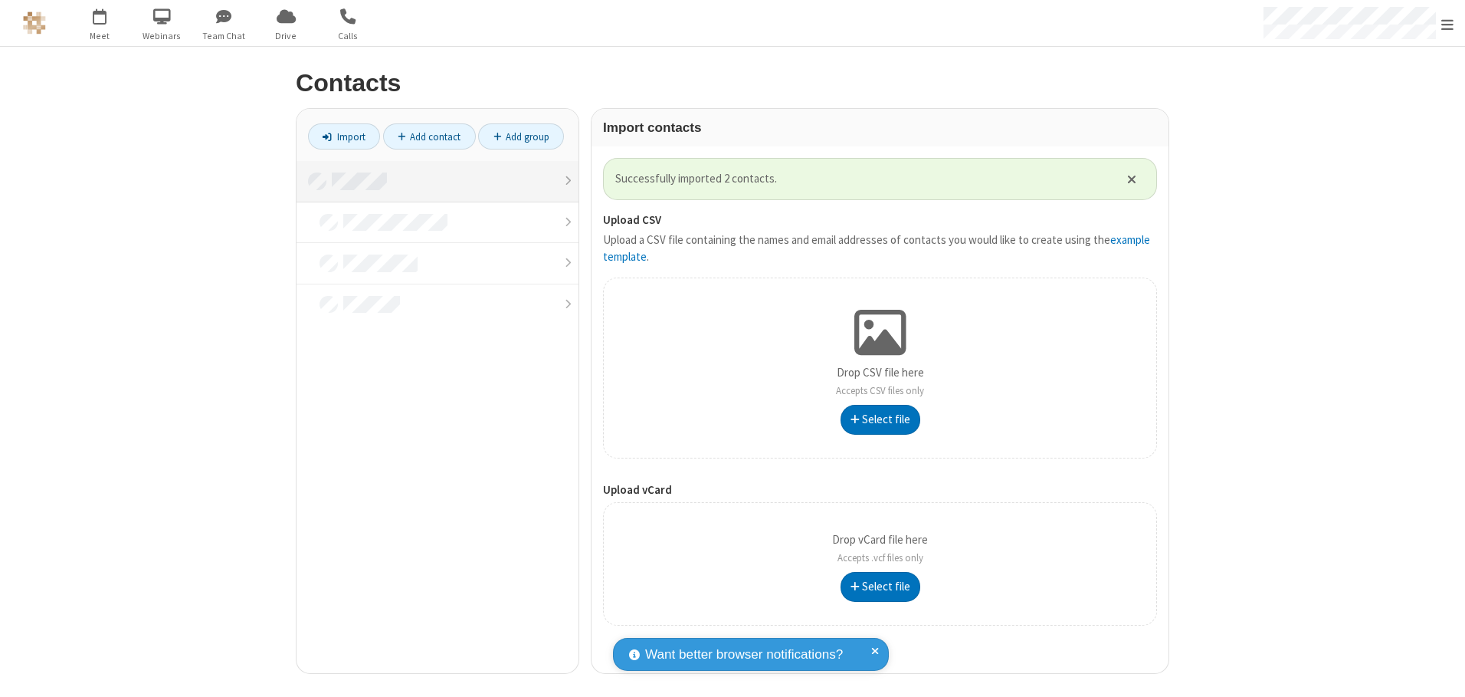 This screenshot has height=697, width=1465. Describe the element at coordinates (880, 390) in the screenshot. I see `span: Accepts CSV files only` at that location.